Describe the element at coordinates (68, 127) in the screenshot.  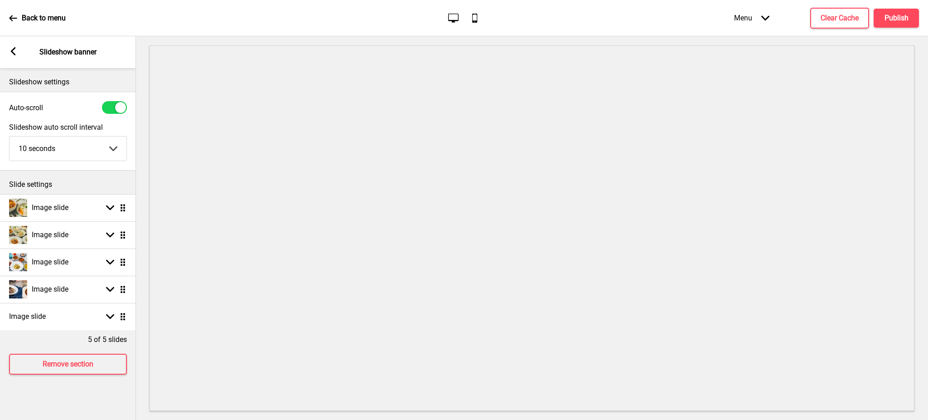
I see `label: Slideshow auto scroll interval` at that location.